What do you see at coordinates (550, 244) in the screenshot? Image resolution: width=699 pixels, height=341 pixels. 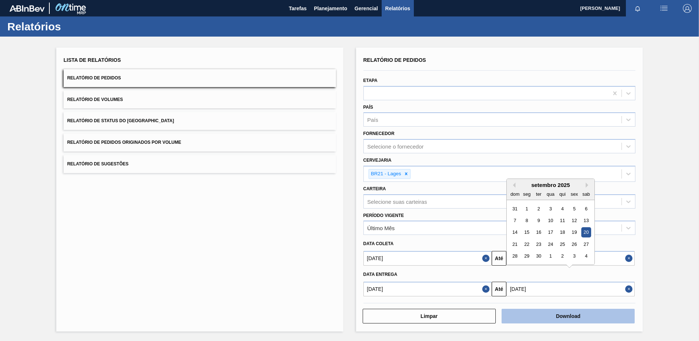 I see `div: Choose quarta-feira, 24 de setembro de 2025` at bounding box center [550, 244].